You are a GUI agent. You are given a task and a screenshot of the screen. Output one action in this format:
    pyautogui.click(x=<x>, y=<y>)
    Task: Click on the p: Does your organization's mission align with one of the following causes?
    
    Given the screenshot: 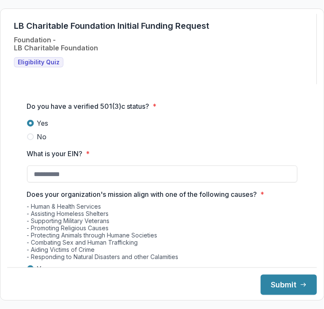 What is the action you would take?
    pyautogui.click(x=142, y=194)
    